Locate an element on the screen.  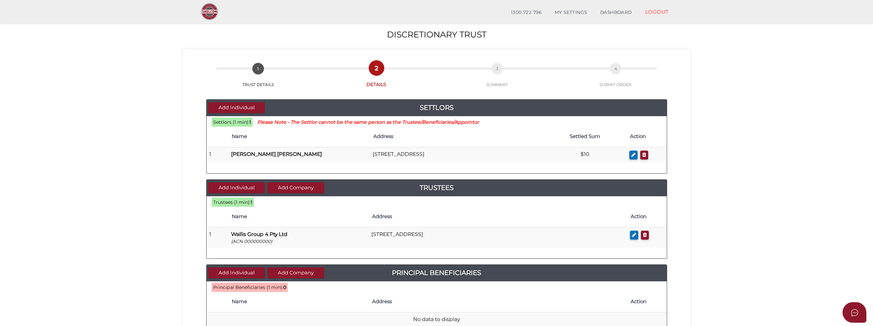
span: 1 is located at coordinates (258, 69).